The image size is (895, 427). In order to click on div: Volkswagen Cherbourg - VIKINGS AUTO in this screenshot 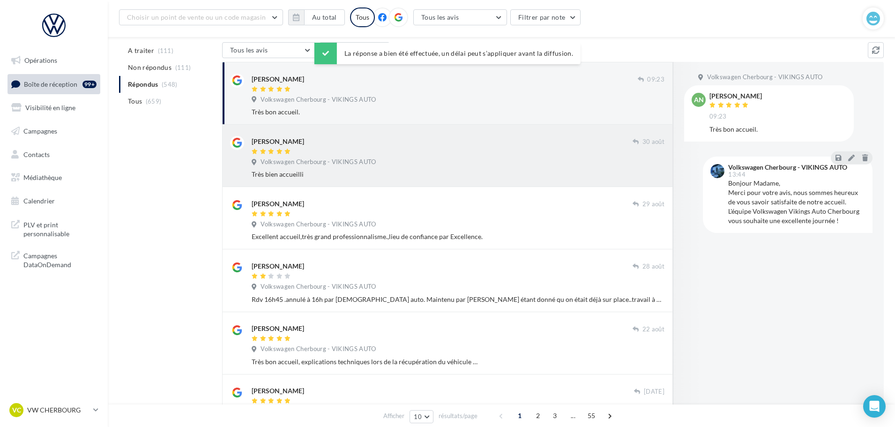, I will do `click(788, 167)`.